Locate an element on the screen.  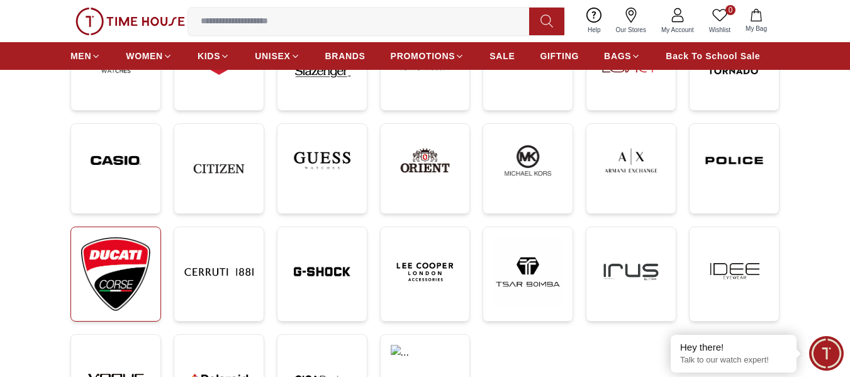
span: 0 is located at coordinates (730, 10).